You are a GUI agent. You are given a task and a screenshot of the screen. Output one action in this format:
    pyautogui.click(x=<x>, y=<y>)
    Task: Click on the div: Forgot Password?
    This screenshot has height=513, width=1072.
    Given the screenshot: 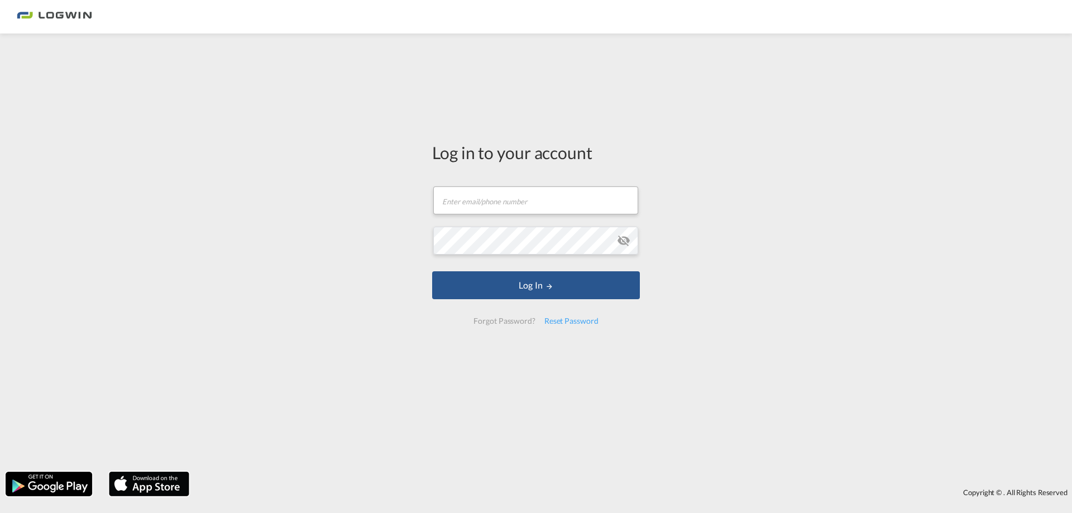 What is the action you would take?
    pyautogui.click(x=504, y=321)
    